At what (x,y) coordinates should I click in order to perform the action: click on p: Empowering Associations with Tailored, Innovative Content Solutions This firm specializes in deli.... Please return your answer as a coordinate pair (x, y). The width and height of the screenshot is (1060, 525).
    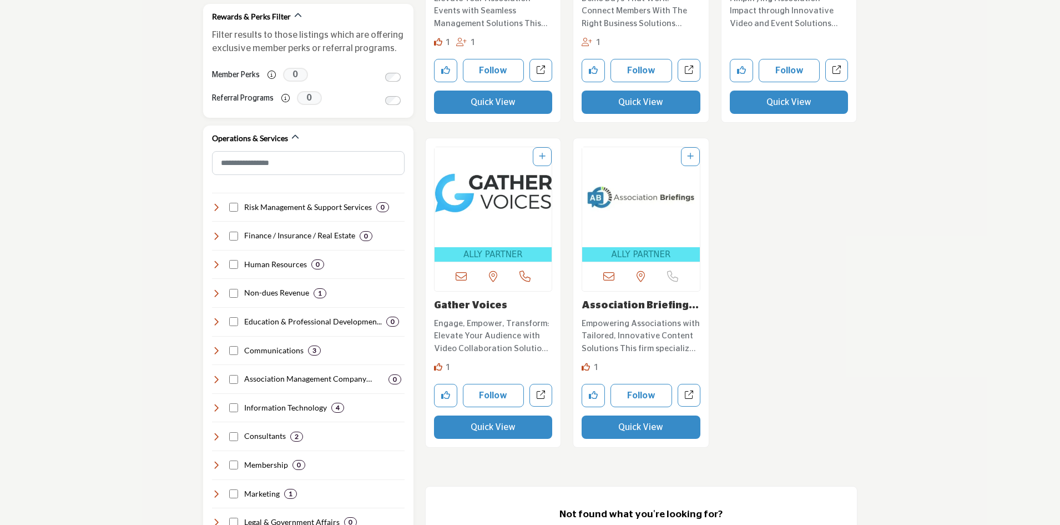
    Looking at the image, I should click on (641, 336).